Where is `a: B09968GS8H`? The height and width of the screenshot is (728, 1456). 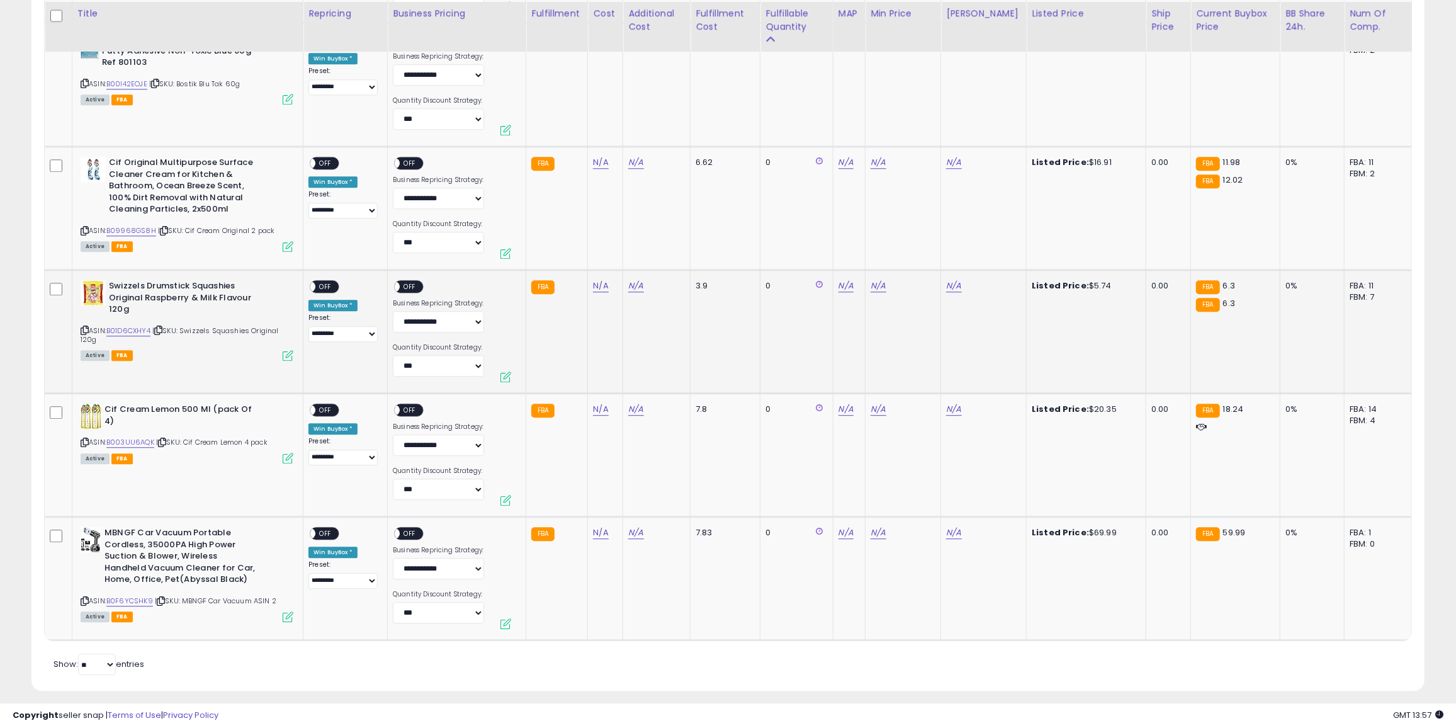 a: B09968GS8H is located at coordinates (131, 230).